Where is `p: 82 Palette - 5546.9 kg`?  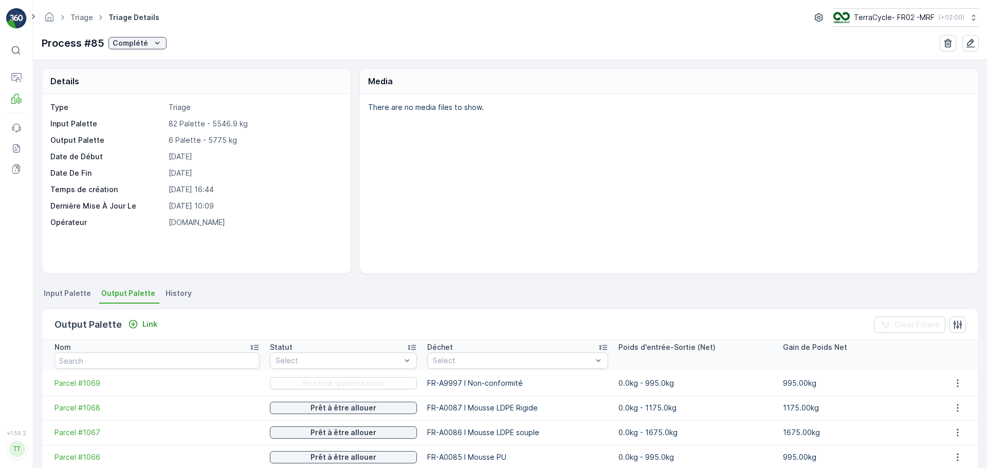
p: 82 Palette - 5546.9 kg is located at coordinates (254, 124).